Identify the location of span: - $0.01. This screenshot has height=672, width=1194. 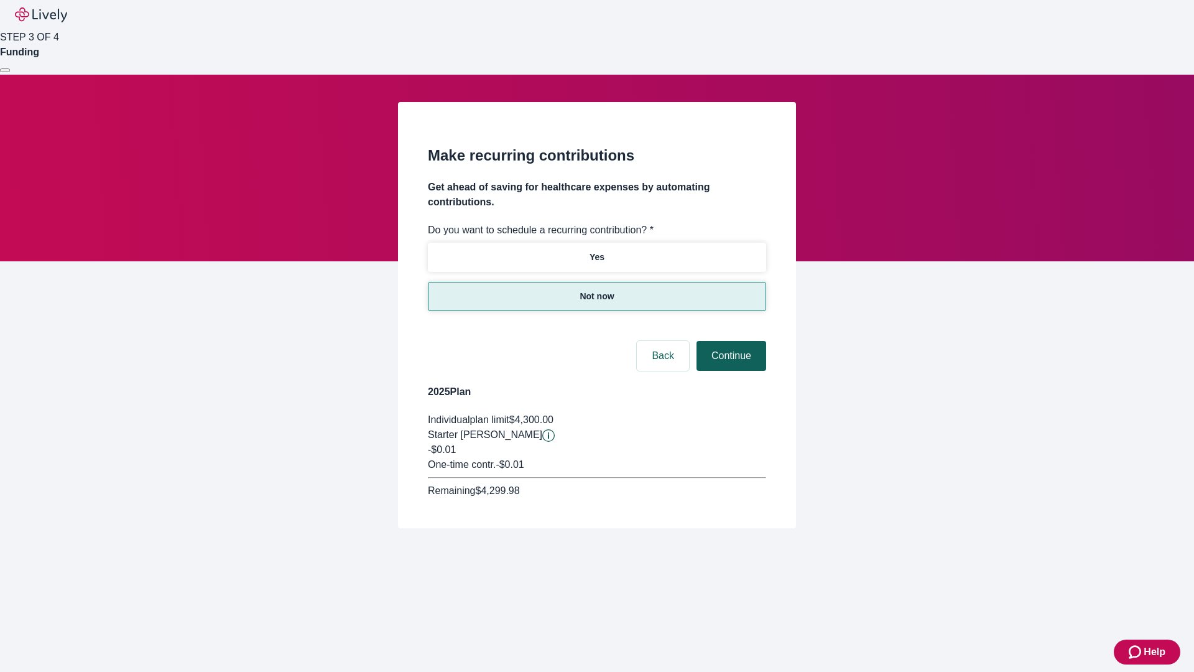
(509, 464).